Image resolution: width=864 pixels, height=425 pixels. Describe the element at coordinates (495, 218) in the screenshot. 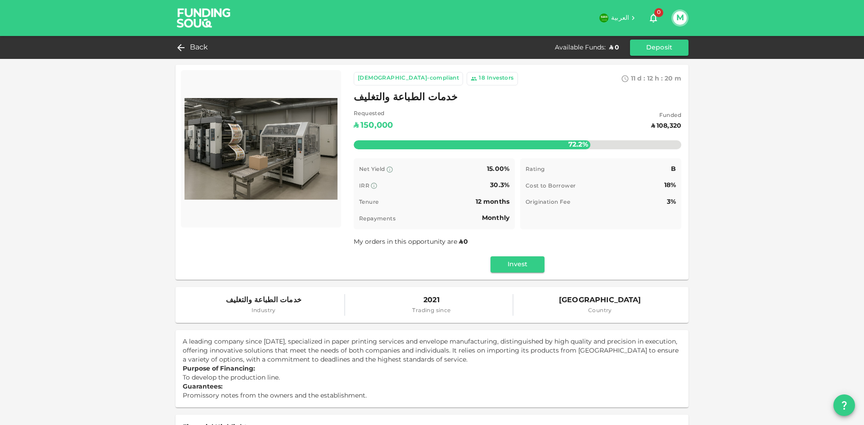

I see `span: Monthly` at that location.